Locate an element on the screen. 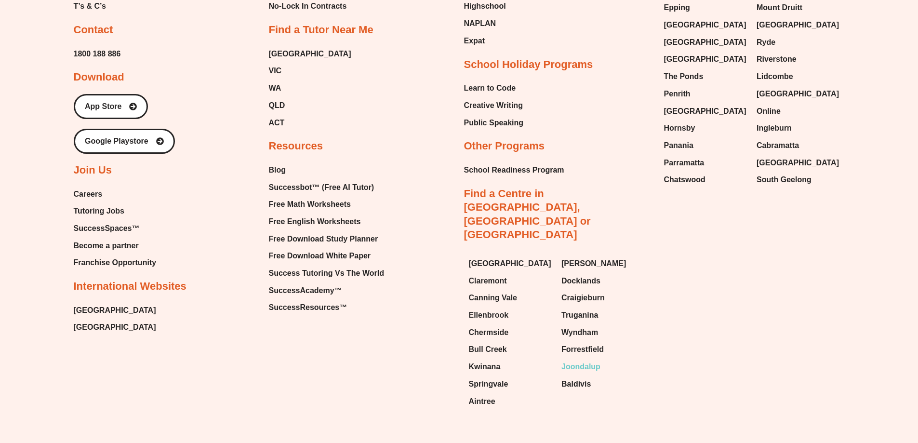  h2: Other Programs is located at coordinates (504, 146).